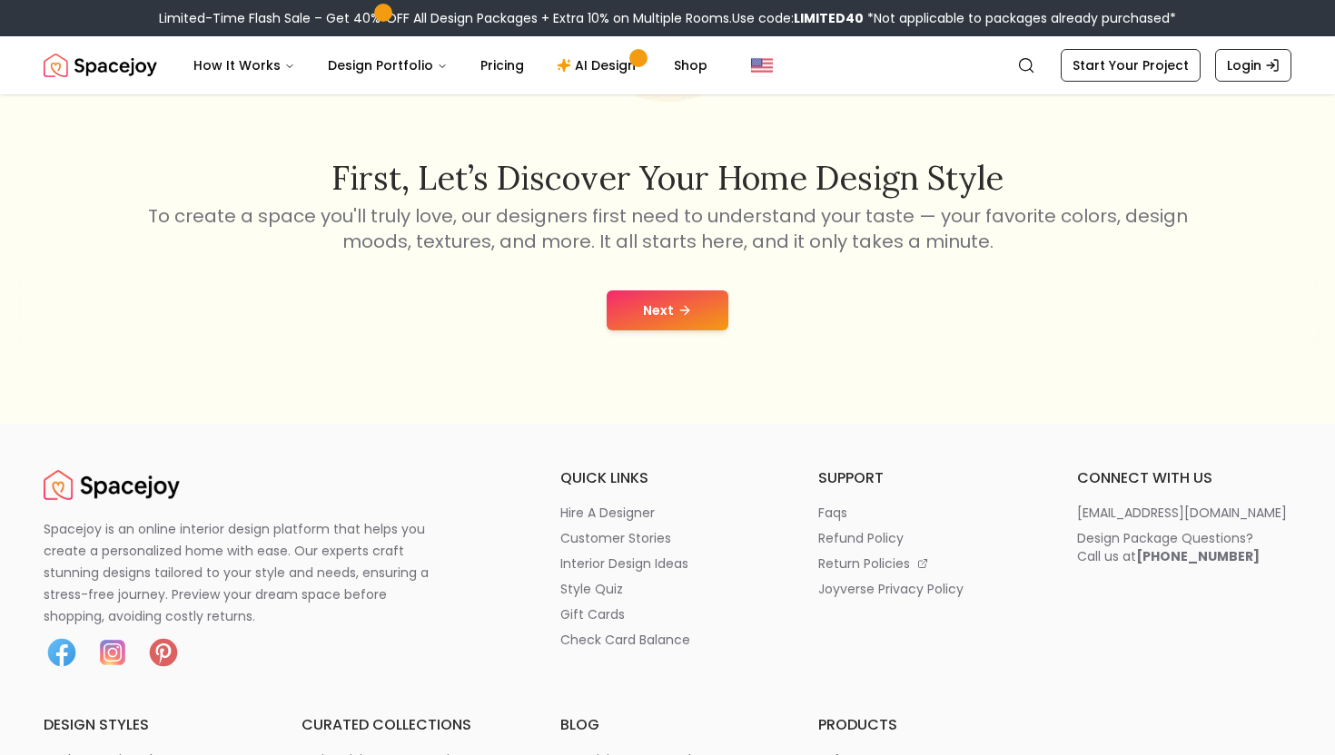 The height and width of the screenshot is (755, 1335). Describe the element at coordinates (667, 65) in the screenshot. I see `nav: Global` at that location.